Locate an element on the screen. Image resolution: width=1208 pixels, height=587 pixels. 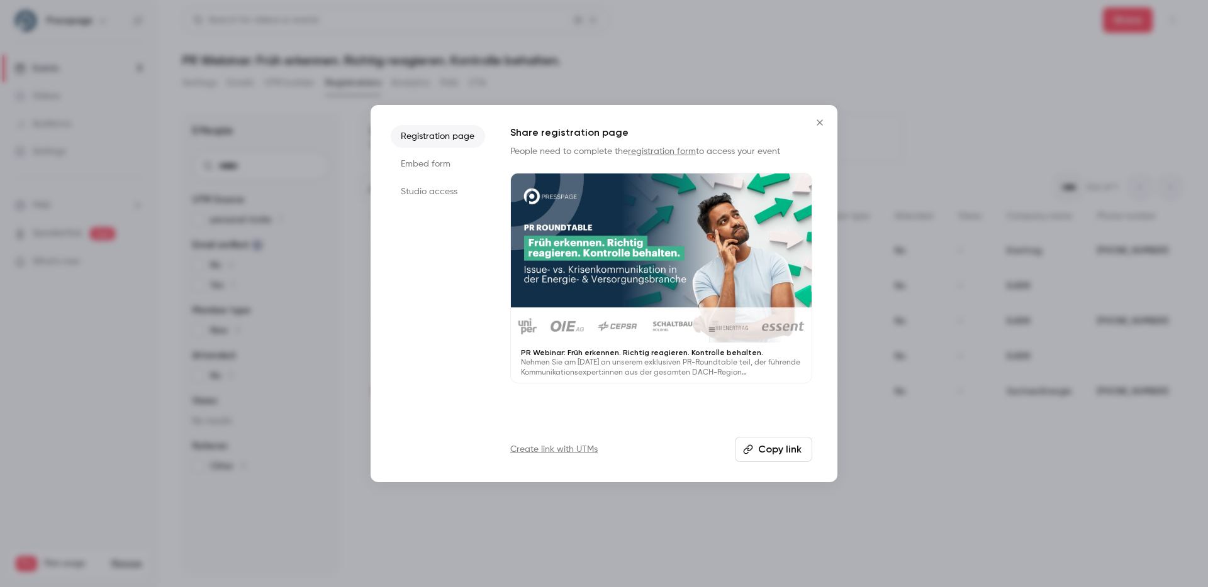
p: PR Webinar: Früh erkennen. Richtig reagieren. Kontrolle behalten. is located at coordinates (661, 353).